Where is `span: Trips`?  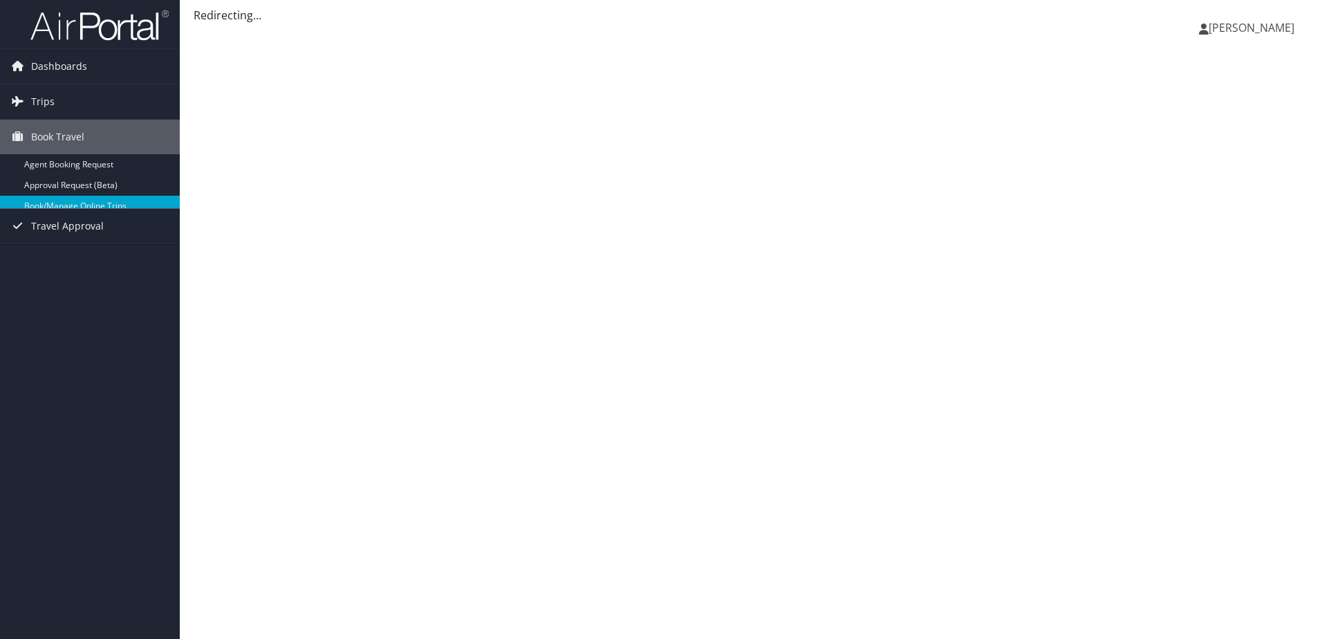
span: Trips is located at coordinates (43, 102).